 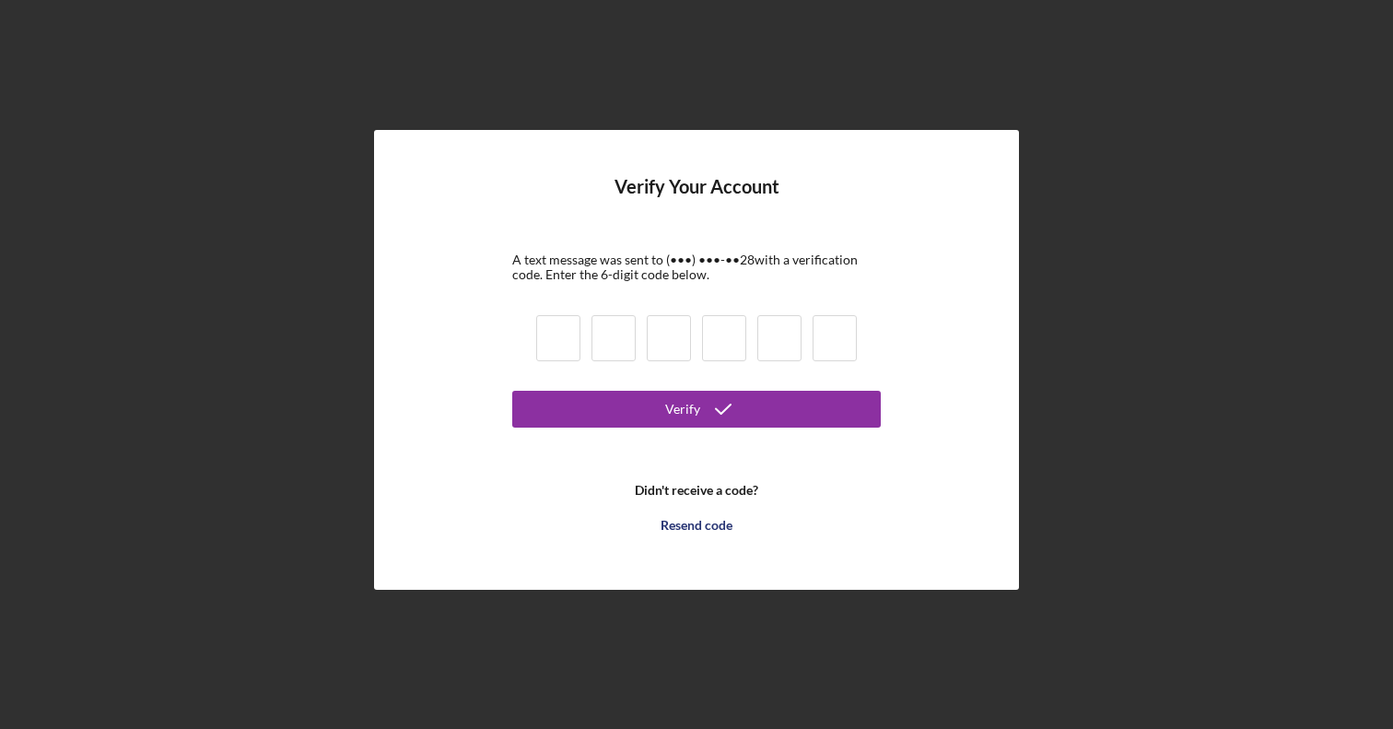 I want to click on div: A text message was sent to (•••) •••-•• 28 with a verification code. Enter the 6-digit code below., so click(x=697, y=267).